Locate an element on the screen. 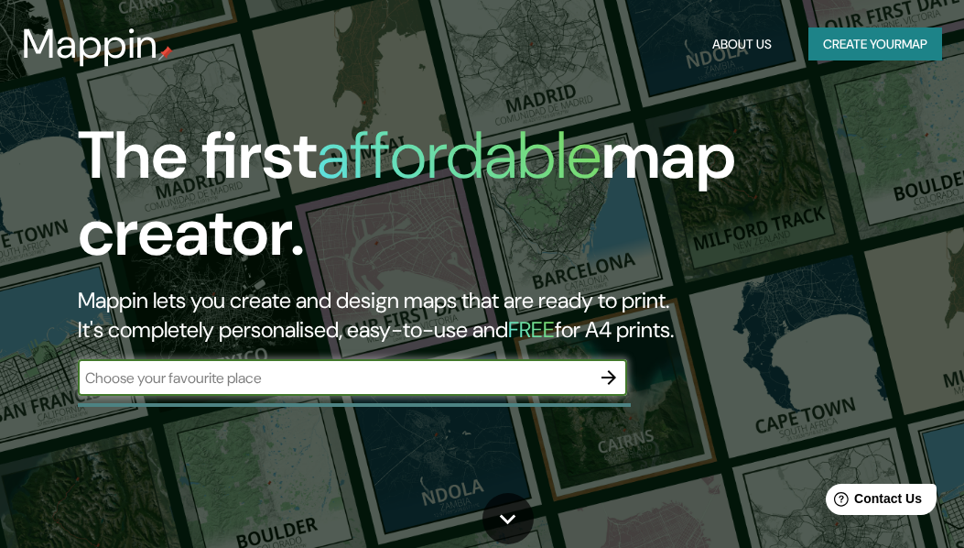  button: About Us is located at coordinates (742, 44).